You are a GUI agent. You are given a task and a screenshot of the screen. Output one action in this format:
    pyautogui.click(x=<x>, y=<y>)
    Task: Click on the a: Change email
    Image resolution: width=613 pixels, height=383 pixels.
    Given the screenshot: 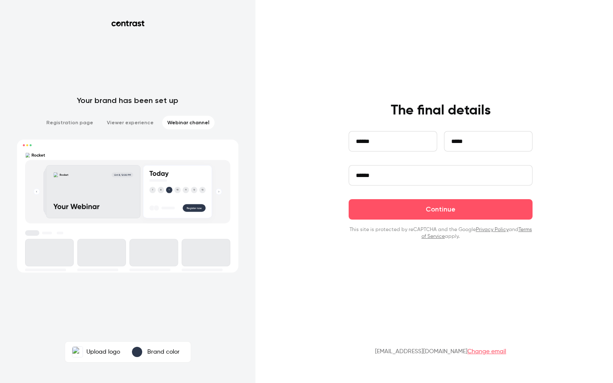 What is the action you would take?
    pyautogui.click(x=487, y=352)
    